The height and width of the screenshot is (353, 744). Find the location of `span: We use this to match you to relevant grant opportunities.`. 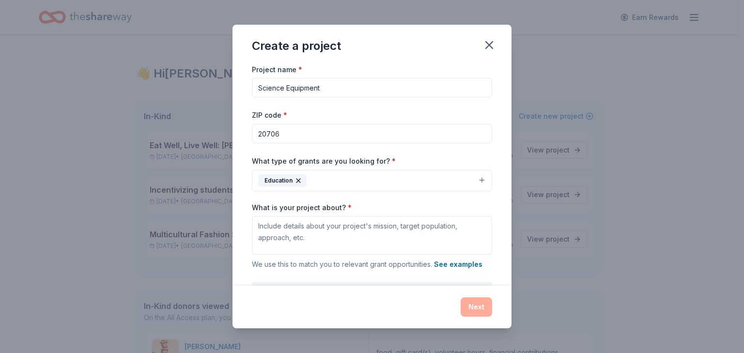

span: We use this to match you to relevant grant opportunities. is located at coordinates (367, 264).